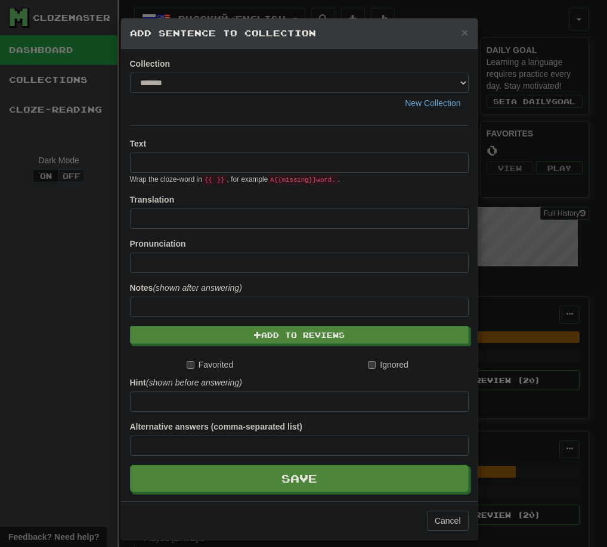 Image resolution: width=607 pixels, height=547 pixels. I want to click on label: Alternative answers (comma-separated list), so click(216, 427).